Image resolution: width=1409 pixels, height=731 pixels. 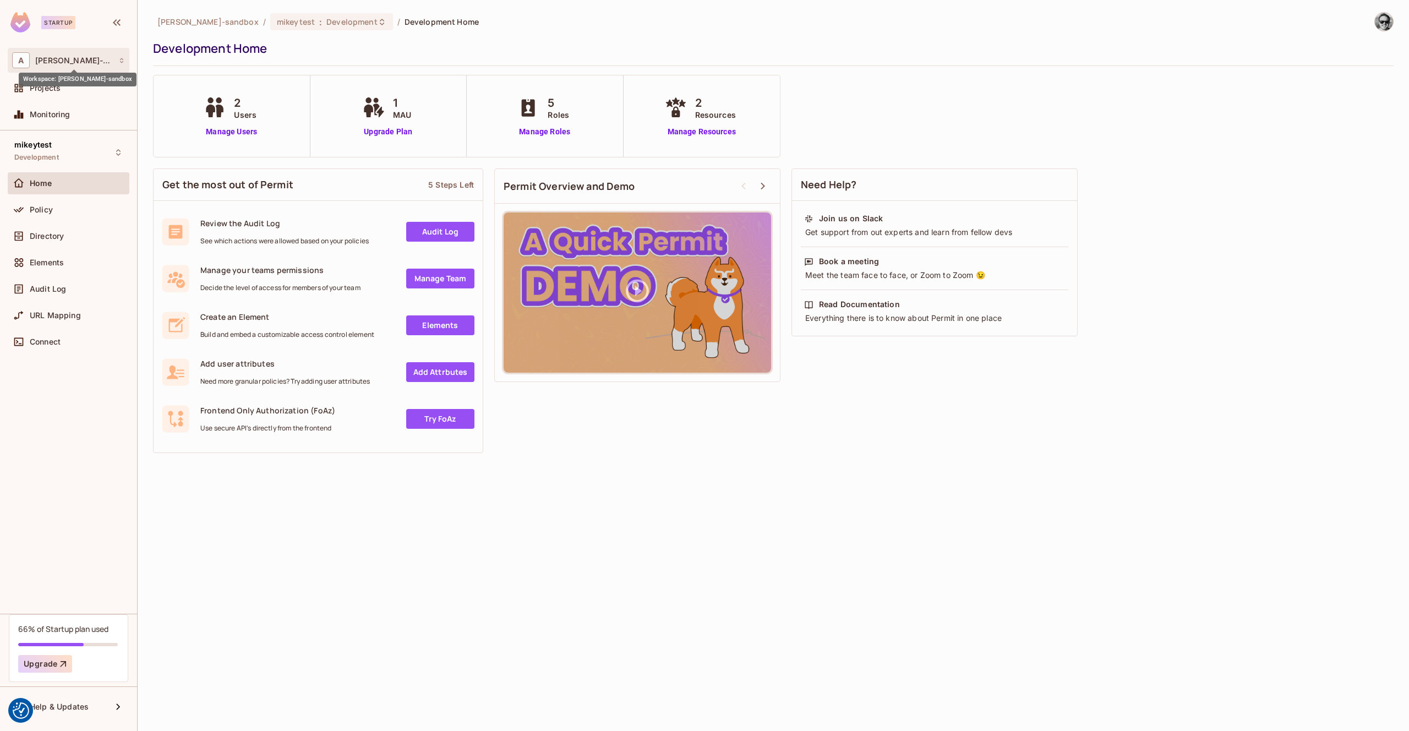 What do you see at coordinates (440, 325) in the screenshot?
I see `a: Elements` at bounding box center [440, 325].